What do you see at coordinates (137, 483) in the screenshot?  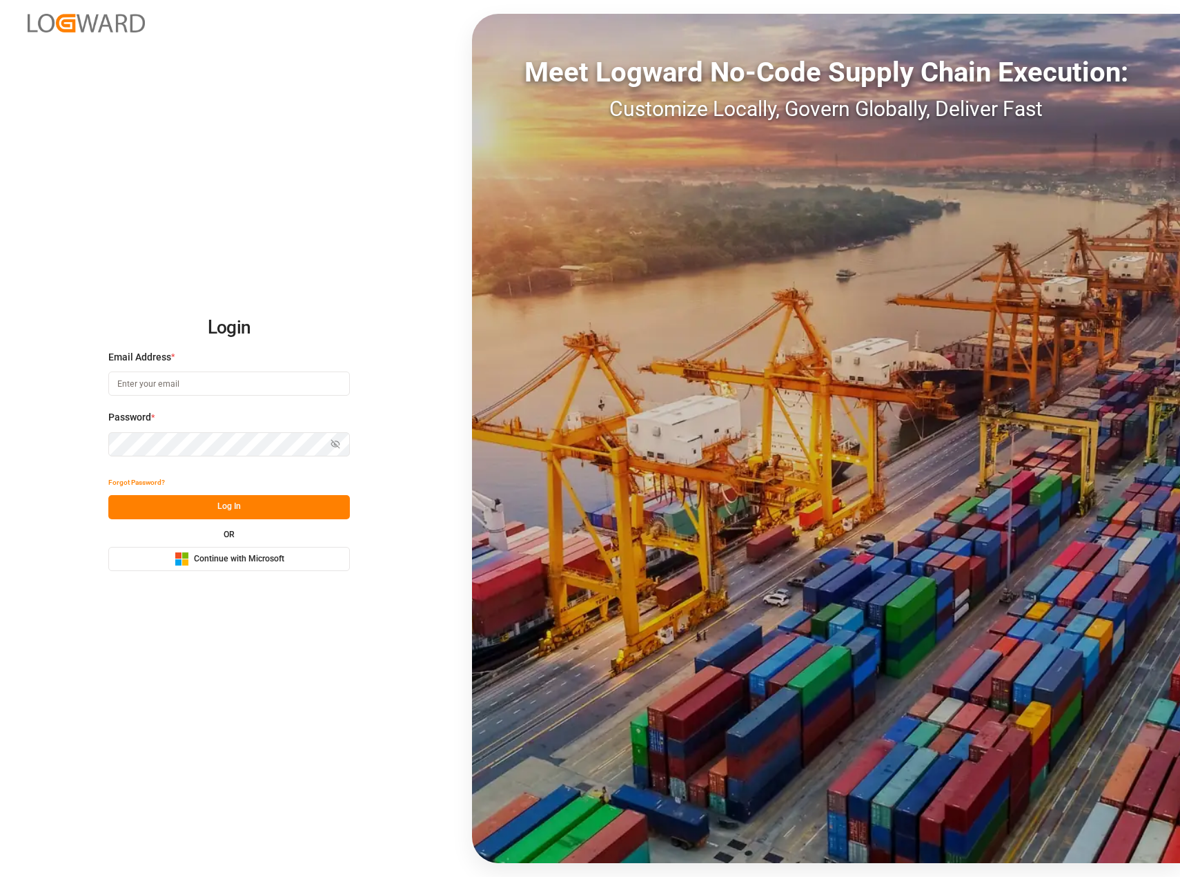 I see `button: Forgot Password?` at bounding box center [137, 483].